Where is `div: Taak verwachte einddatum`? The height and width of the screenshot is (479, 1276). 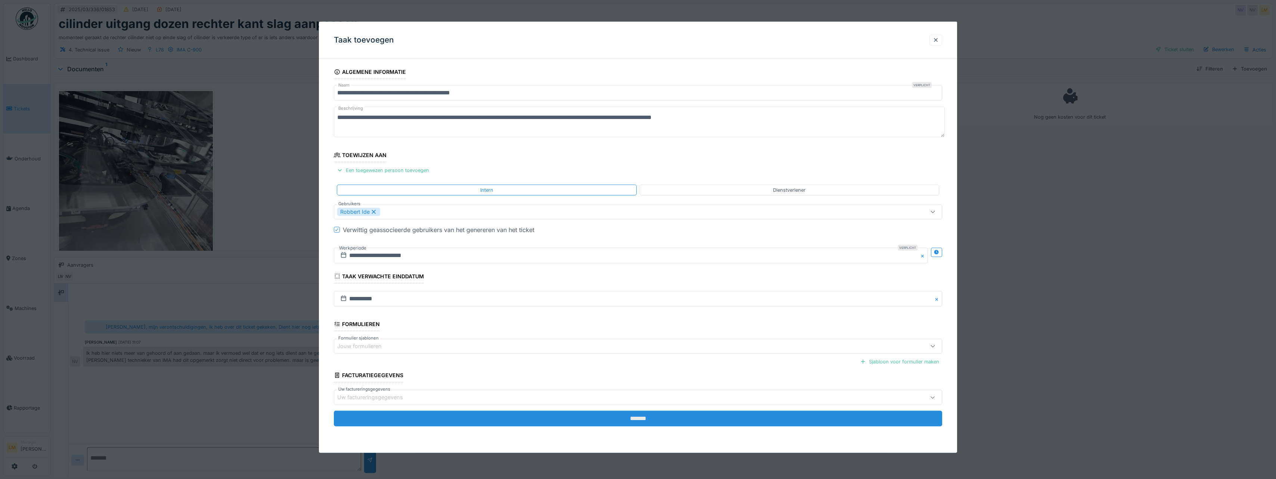 div: Taak verwachte einddatum is located at coordinates (379, 277).